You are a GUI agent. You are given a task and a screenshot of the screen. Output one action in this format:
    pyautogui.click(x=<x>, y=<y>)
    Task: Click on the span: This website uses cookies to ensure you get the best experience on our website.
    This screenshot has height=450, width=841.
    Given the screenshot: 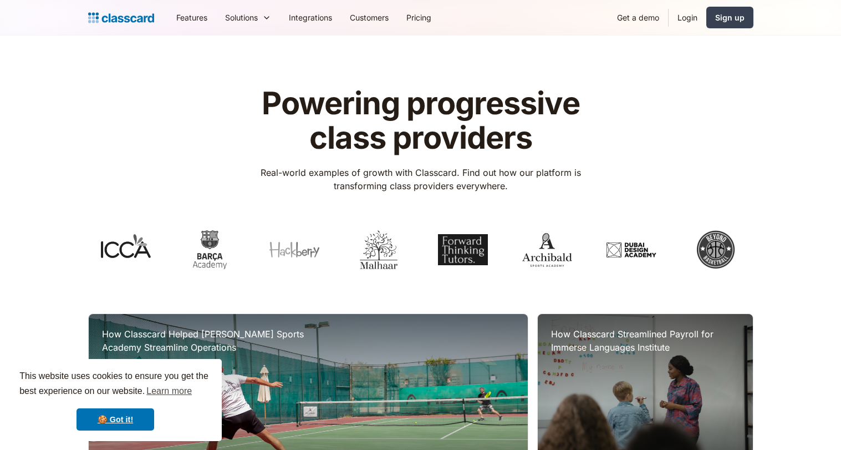 What is the action you would take?
    pyautogui.click(x=115, y=384)
    